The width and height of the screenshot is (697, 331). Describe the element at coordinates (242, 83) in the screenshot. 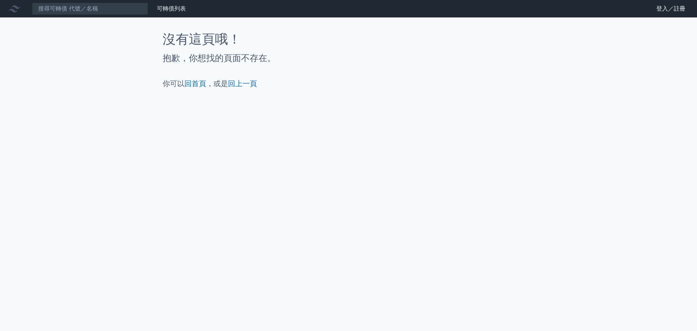

I see `a: 回上一頁` at that location.